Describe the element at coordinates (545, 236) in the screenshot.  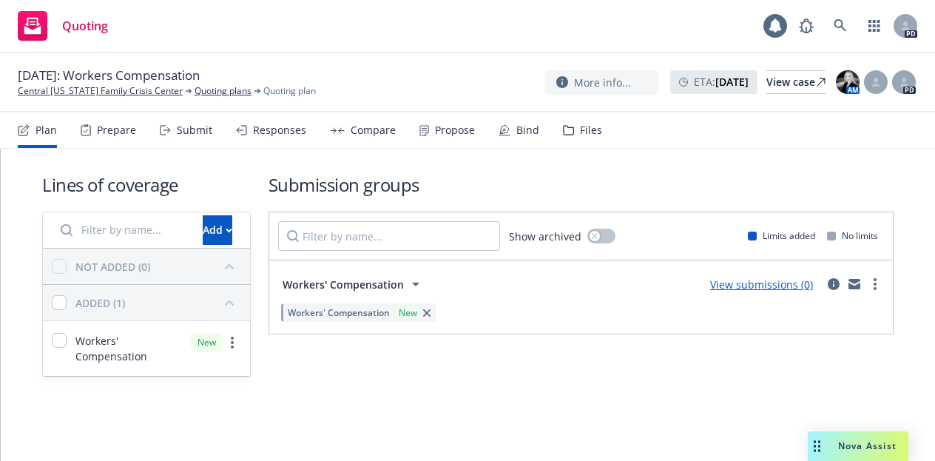
I see `span: Show archived` at that location.